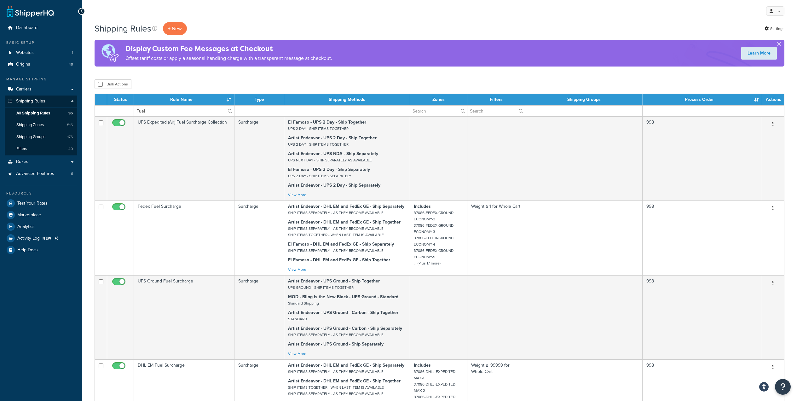 The image size is (797, 401). I want to click on th: Zones, so click(439, 100).